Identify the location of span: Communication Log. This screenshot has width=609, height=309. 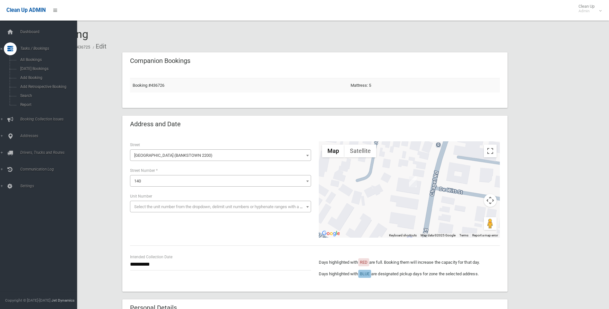
(50, 169).